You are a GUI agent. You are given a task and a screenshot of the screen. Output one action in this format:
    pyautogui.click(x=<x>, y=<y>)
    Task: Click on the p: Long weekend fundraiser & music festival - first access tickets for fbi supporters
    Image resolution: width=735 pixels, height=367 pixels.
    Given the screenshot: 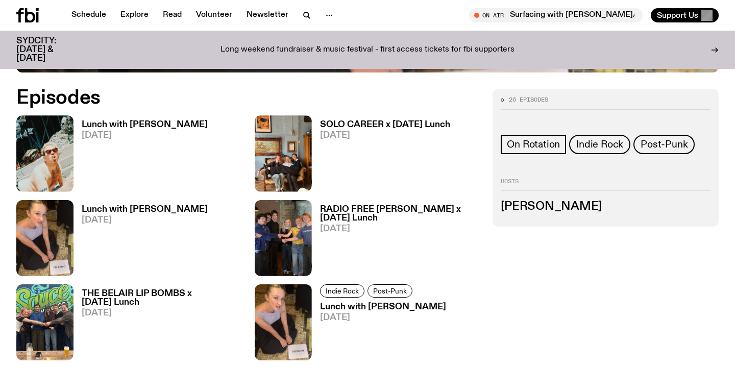 What is the action you would take?
    pyautogui.click(x=367, y=50)
    